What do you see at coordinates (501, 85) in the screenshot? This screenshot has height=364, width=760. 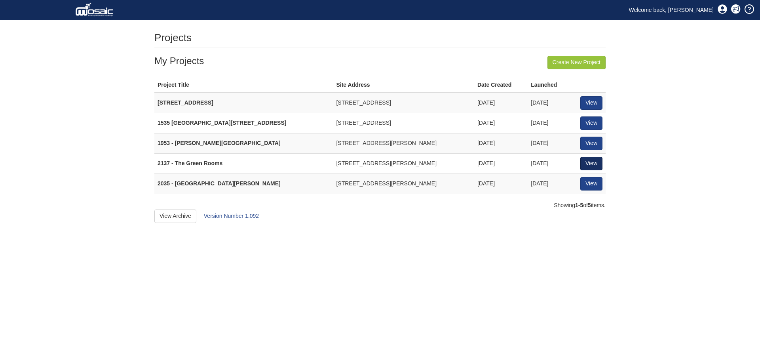 I see `th: Date Created` at bounding box center [501, 85].